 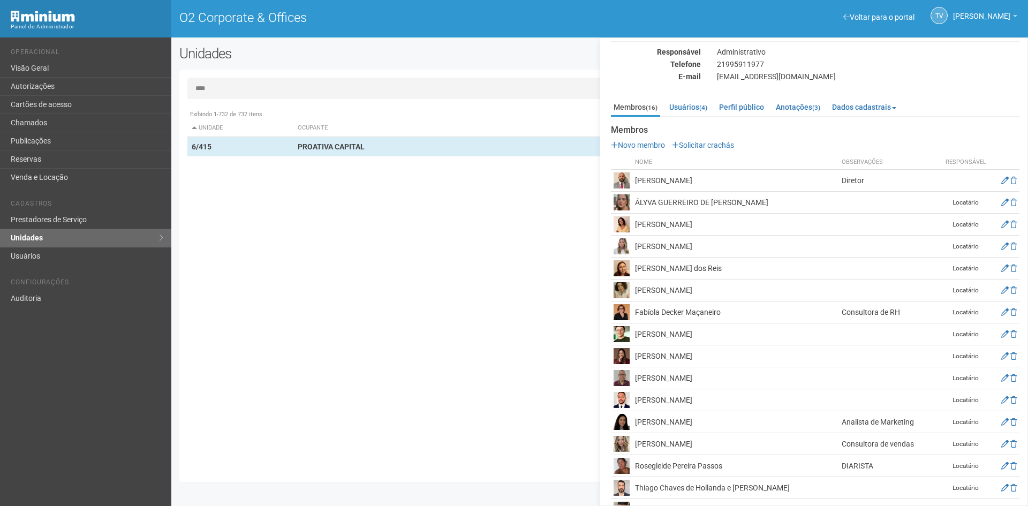 What do you see at coordinates (889, 162) in the screenshot?
I see `th: Observações` at bounding box center [889, 162].